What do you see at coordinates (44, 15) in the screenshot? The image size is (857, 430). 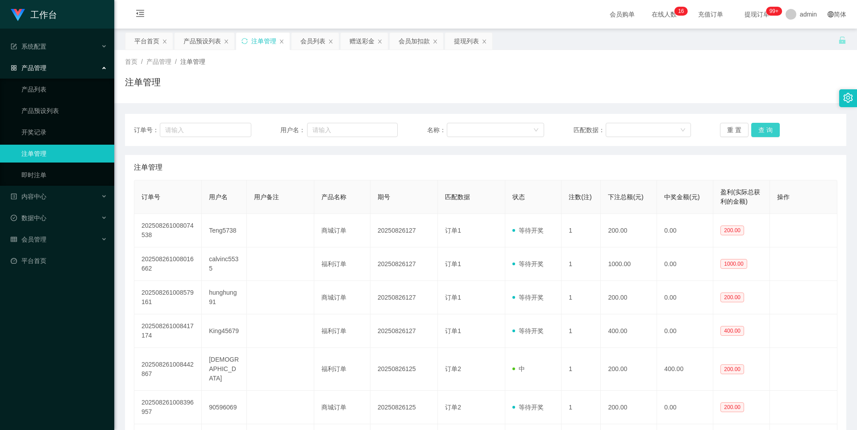 I see `h1: 工作台` at bounding box center [44, 15].